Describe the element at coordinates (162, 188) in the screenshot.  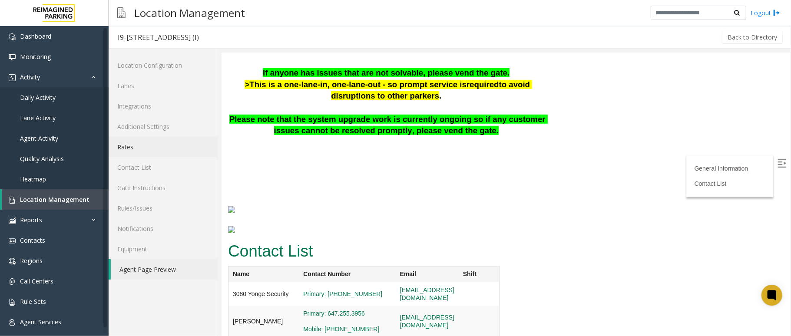
I see `a: Gate Instructions` at that location.